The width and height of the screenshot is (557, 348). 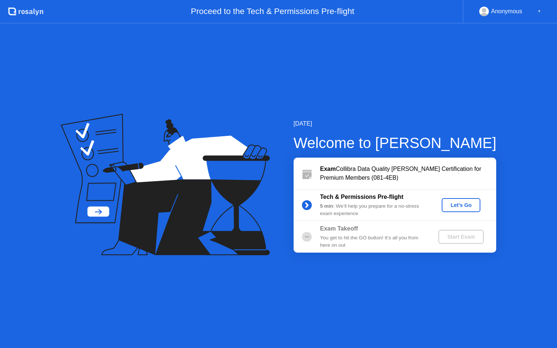 I want to click on div: You get to hit the GO button! It’s all you from here on out, so click(x=373, y=242).